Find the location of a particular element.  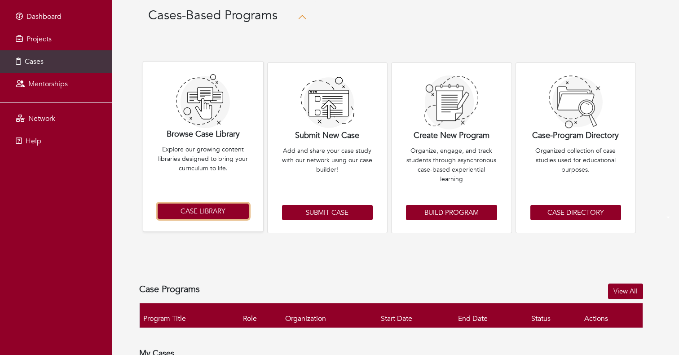

a: Submit Case is located at coordinates (327, 212).